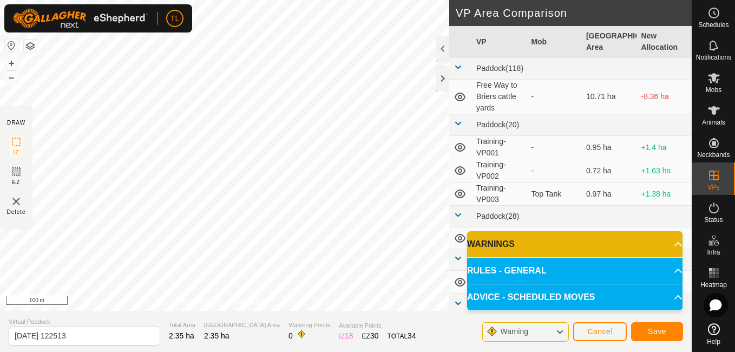 This screenshot has width=735, height=352. Describe the element at coordinates (16, 122) in the screenshot. I see `div: DRAW` at that location.